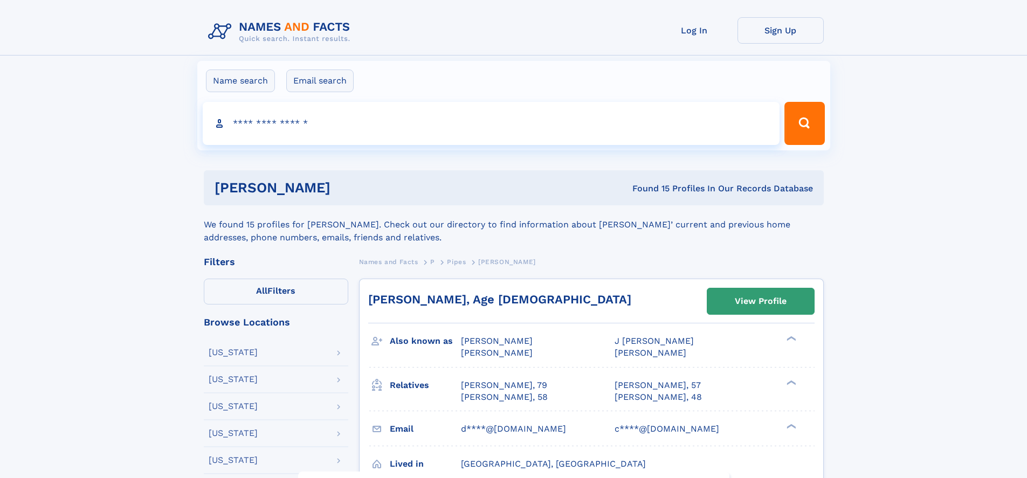 The width and height of the screenshot is (1027, 478). Describe the element at coordinates (425, 429) in the screenshot. I see `h3: Email` at that location.